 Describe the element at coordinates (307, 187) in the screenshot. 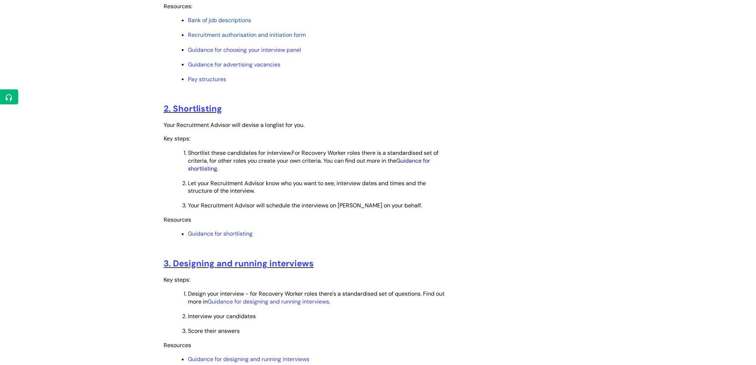

I see `span: Let your Recruitment Advisor know who you want to see, interview dates and times and the structur...` at that location.